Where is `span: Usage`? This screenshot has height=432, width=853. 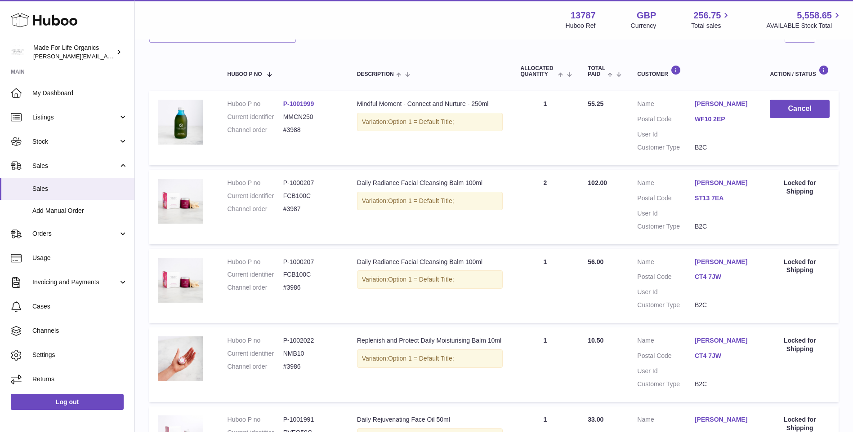 span: Usage is located at coordinates (80, 258).